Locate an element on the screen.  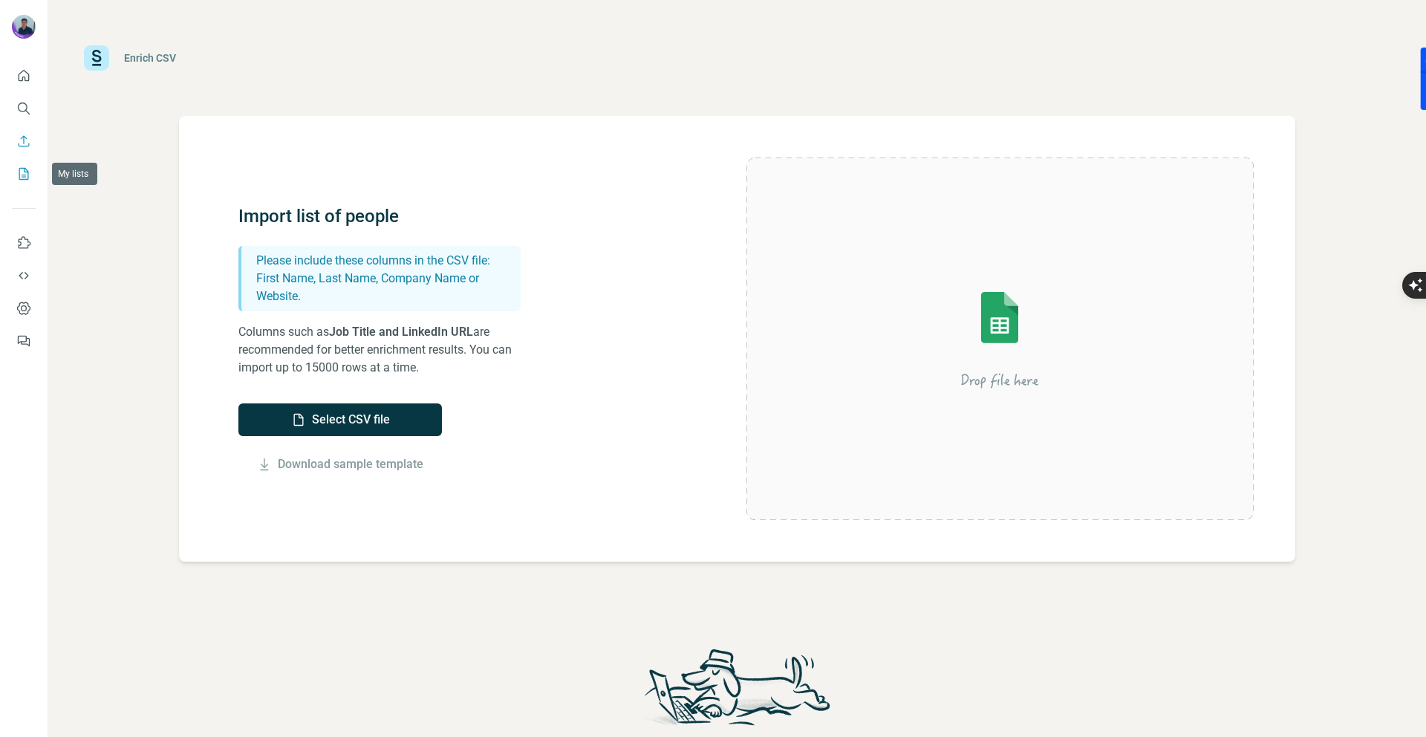
img: Surfe Logo is located at coordinates (97, 58).